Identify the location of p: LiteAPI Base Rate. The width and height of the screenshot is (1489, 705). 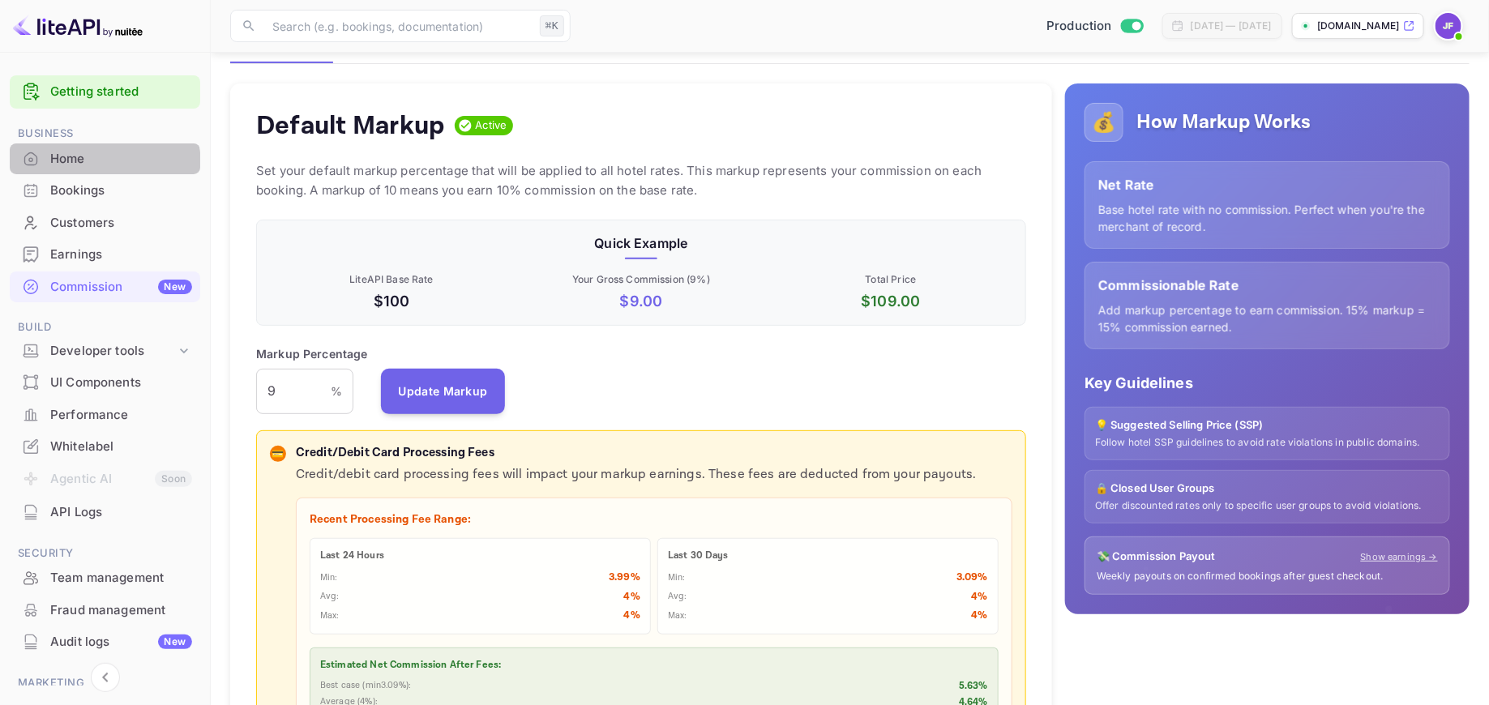
(391, 280).